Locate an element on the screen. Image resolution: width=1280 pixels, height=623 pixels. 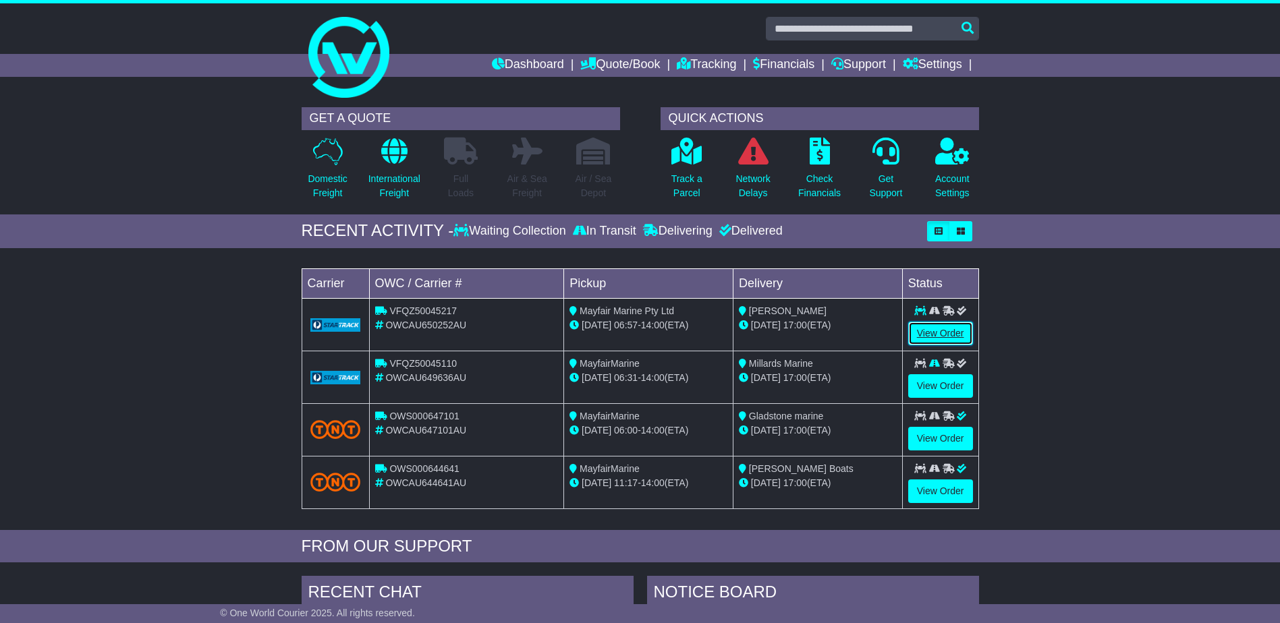
a: Tracking is located at coordinates (706, 65).